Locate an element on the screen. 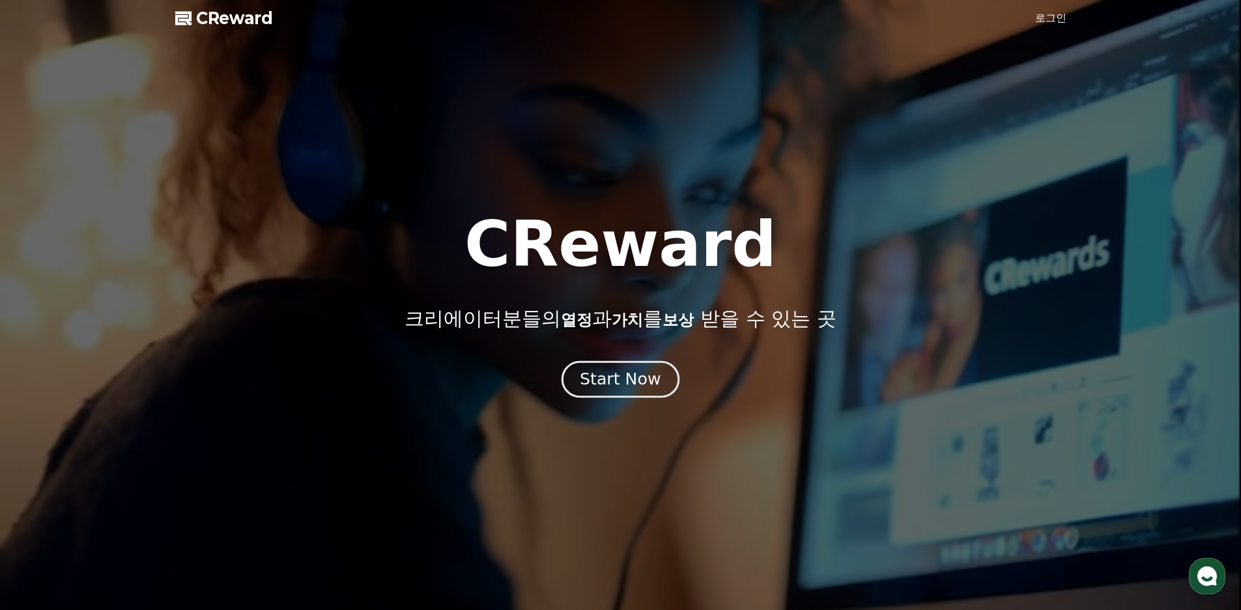  a: 대화 is located at coordinates (127, 429).